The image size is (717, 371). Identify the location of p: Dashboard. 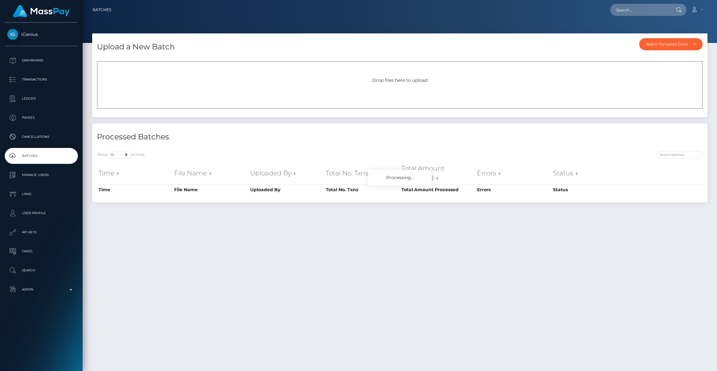
(41, 60).